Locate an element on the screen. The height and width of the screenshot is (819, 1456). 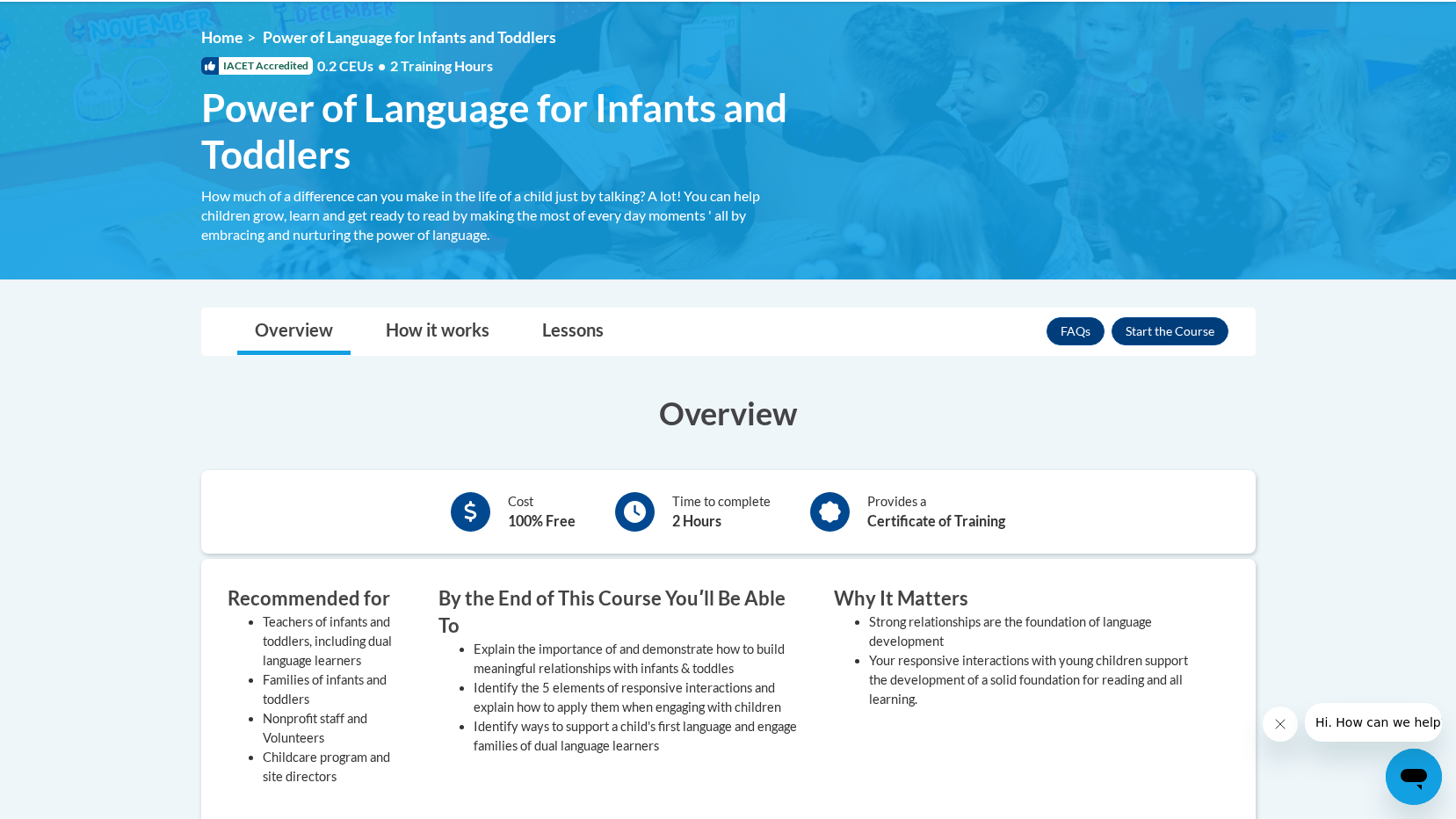
b: 2 Hours is located at coordinates (697, 521).